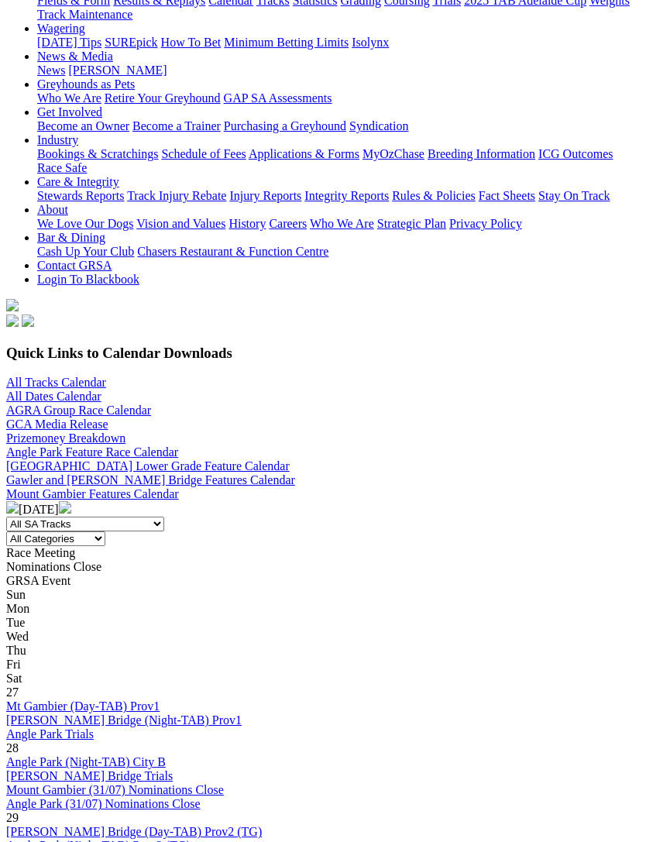 The height and width of the screenshot is (842, 646). I want to click on div: Bar & Dining, so click(338, 252).